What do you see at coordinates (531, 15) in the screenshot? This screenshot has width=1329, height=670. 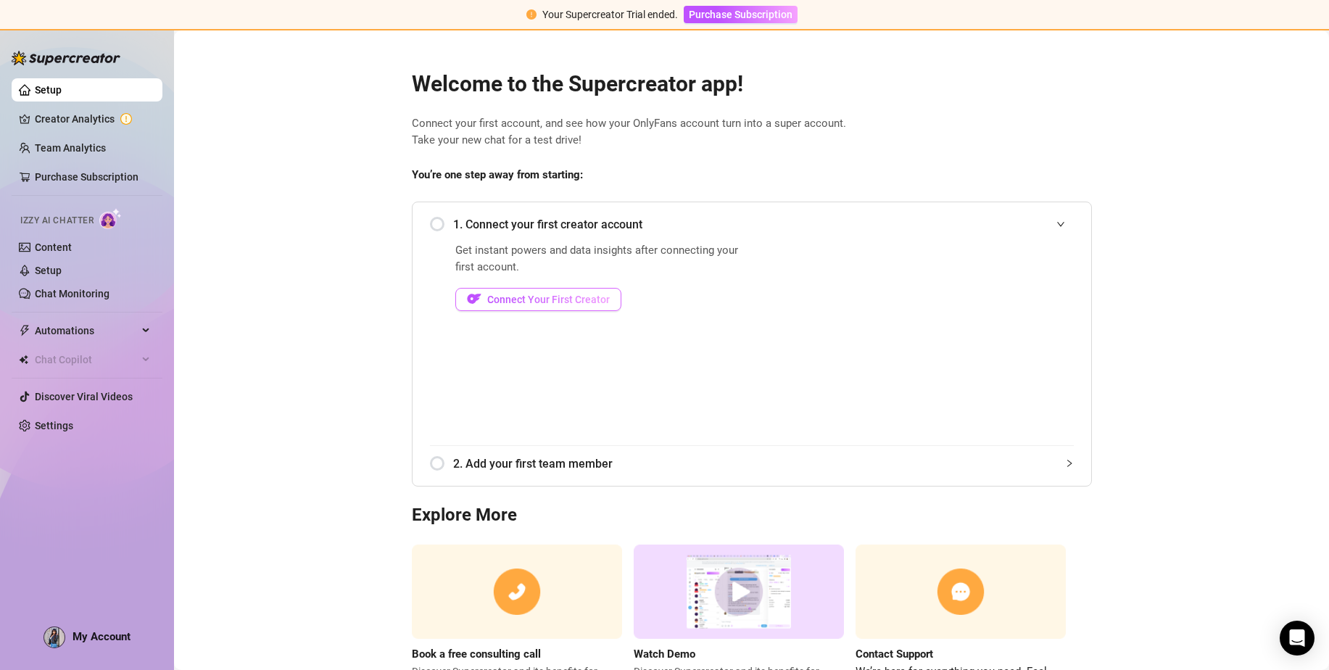 I see `span: exclamation-circle` at bounding box center [531, 15].